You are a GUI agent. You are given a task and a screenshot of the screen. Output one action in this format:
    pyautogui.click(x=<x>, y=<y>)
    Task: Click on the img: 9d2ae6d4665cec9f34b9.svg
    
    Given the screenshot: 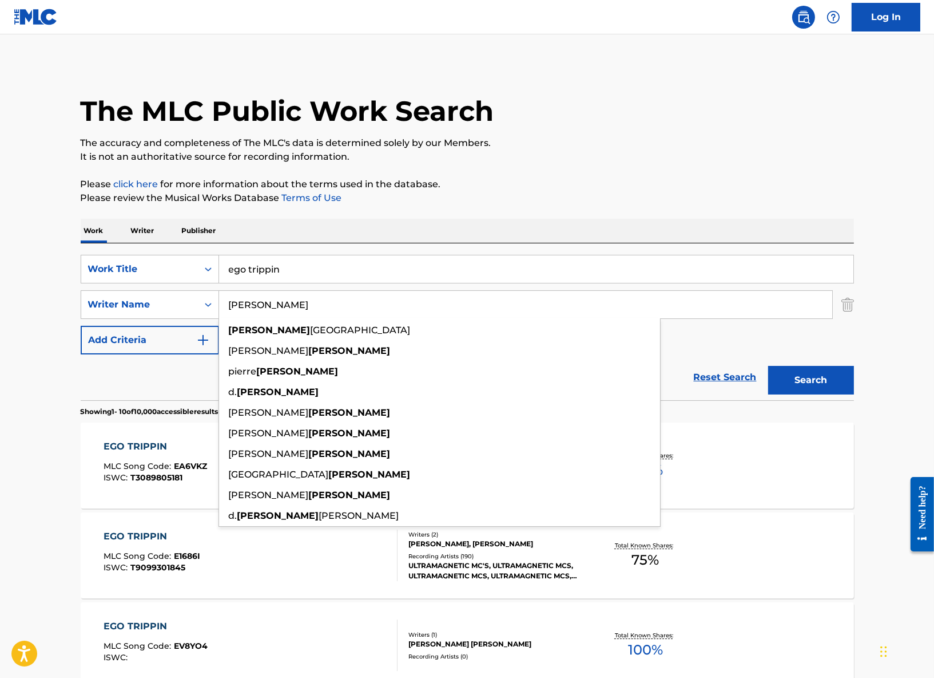 What is the action you would take?
    pyautogui.click(x=203, y=340)
    